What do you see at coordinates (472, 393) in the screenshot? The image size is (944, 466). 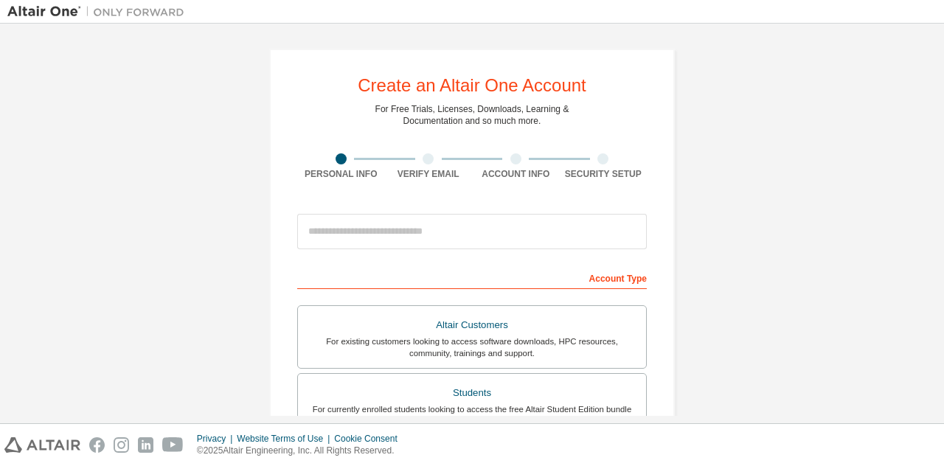 I see `div: Students` at bounding box center [472, 393].